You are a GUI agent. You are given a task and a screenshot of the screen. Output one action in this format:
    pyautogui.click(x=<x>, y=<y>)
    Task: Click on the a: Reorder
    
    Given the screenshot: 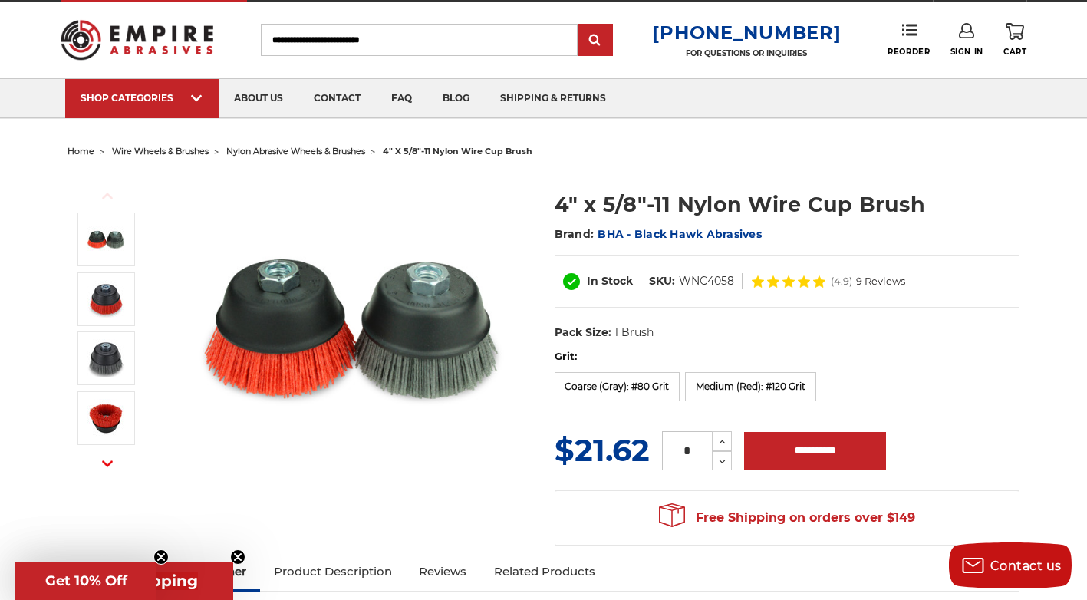 What is the action you would take?
    pyautogui.click(x=908, y=39)
    